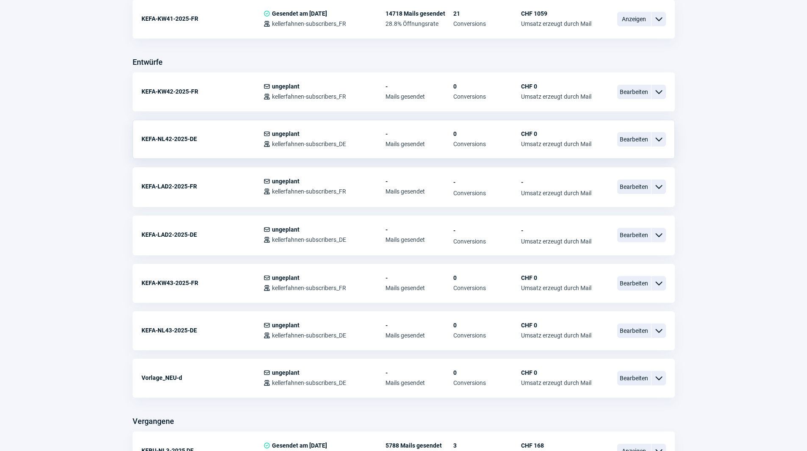  I want to click on span: 5788 Mails gesendet, so click(419, 445).